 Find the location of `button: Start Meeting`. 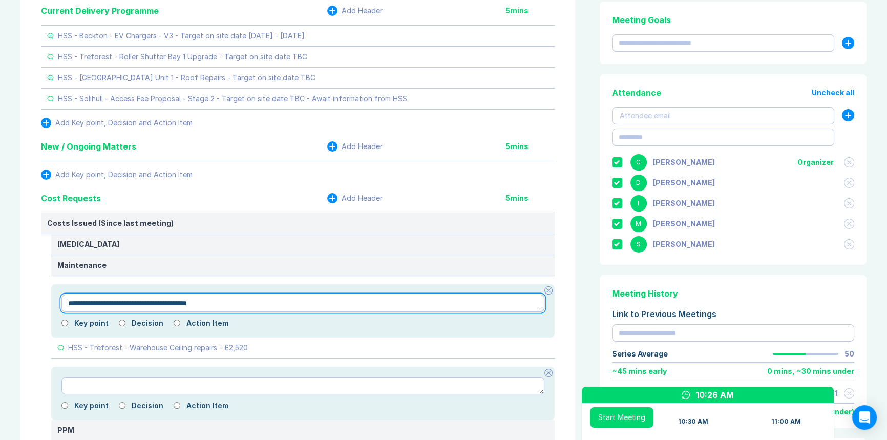

button: Start Meeting is located at coordinates (622, 418).